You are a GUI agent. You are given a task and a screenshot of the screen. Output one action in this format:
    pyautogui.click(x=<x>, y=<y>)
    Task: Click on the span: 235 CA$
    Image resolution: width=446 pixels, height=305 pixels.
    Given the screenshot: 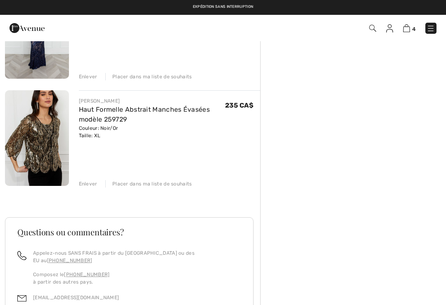 What is the action you would take?
    pyautogui.click(x=239, y=105)
    